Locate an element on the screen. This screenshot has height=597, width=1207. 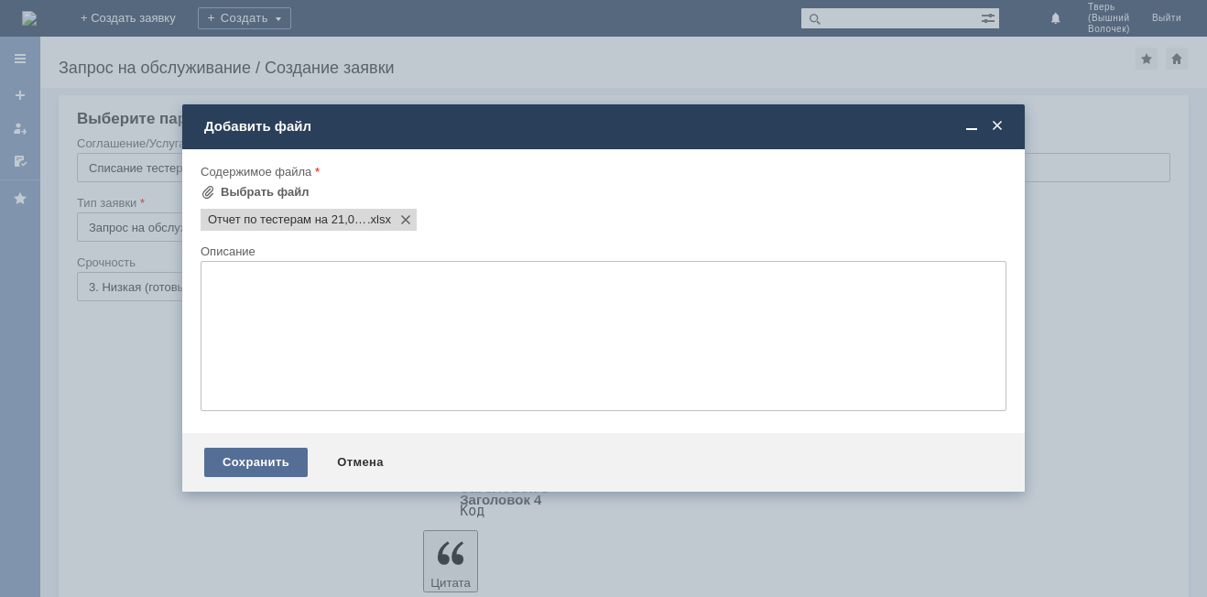
span: Закрыть is located at coordinates (997, 126).